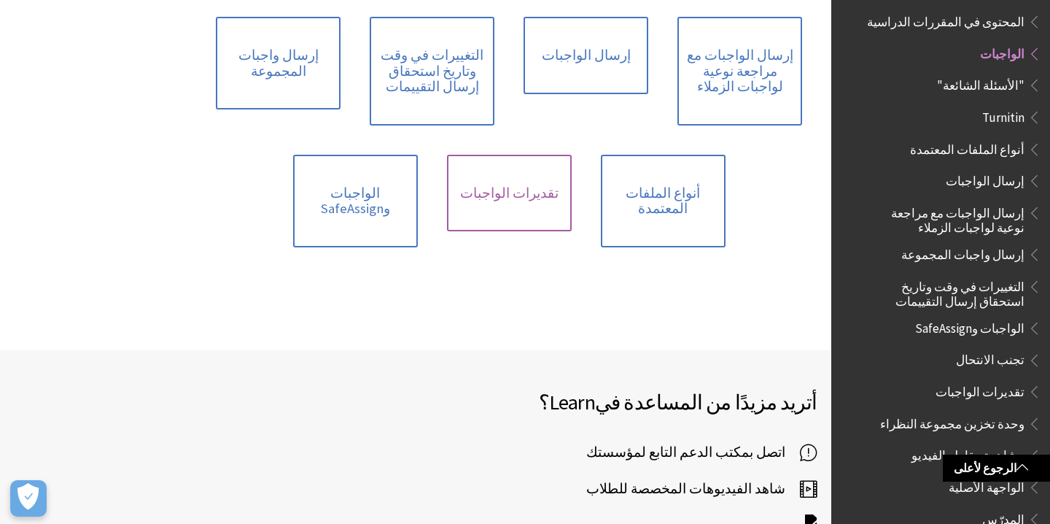 Image resolution: width=1050 pixels, height=524 pixels. I want to click on button: Open Preferences, so click(28, 498).